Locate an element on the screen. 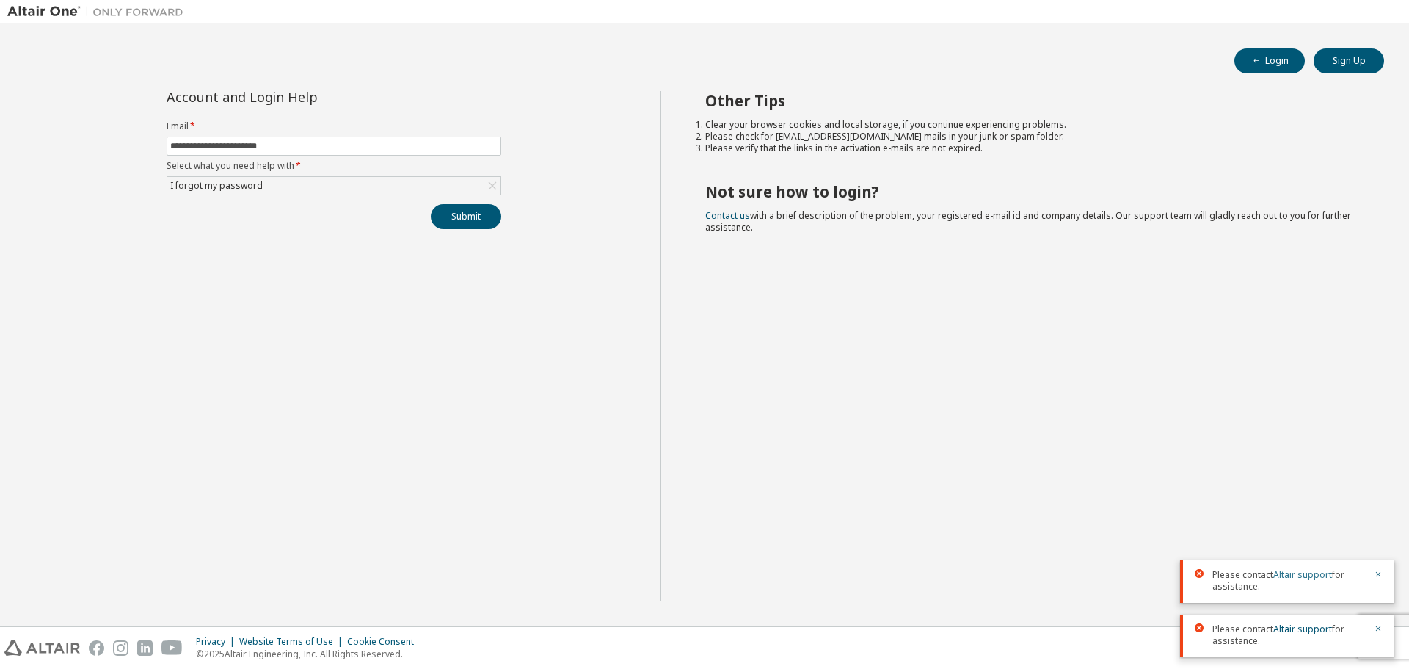 The width and height of the screenshot is (1409, 669). label: Email is located at coordinates (334, 126).